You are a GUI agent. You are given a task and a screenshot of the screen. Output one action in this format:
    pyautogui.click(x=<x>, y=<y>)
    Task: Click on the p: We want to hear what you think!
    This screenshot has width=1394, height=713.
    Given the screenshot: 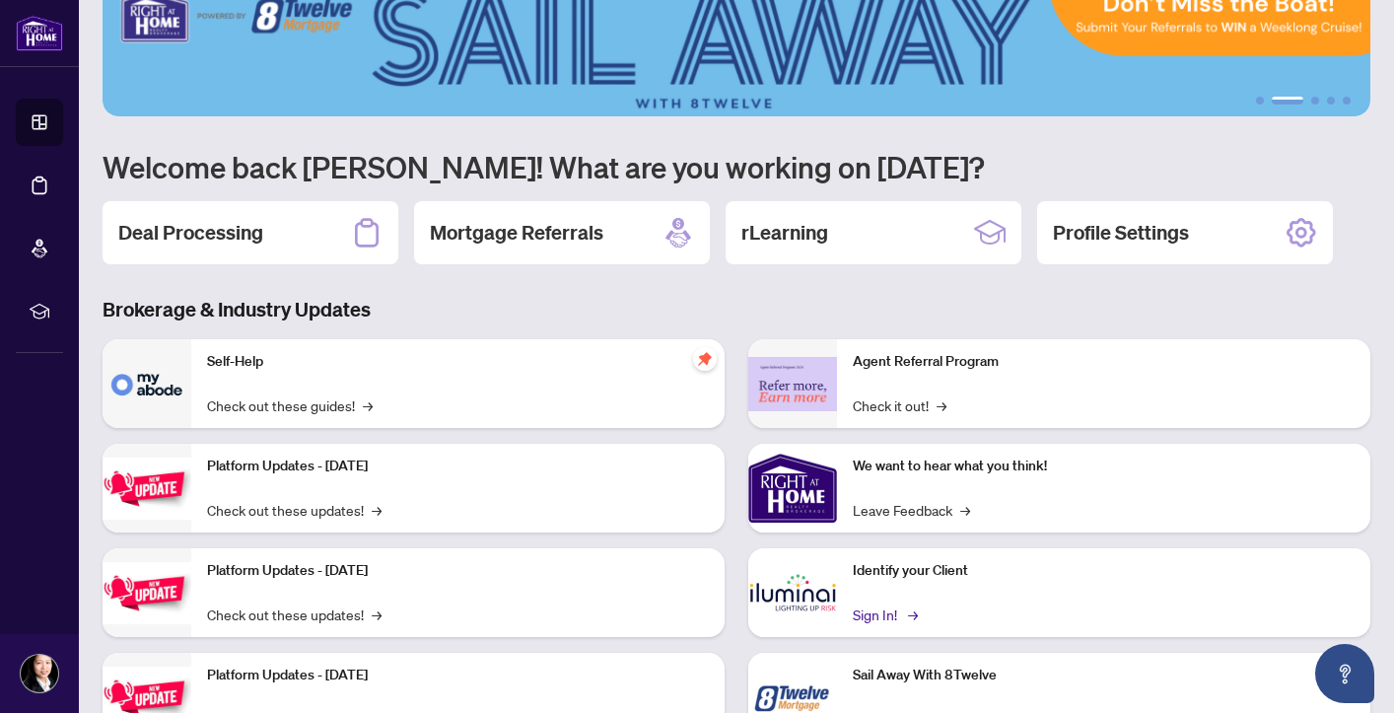 What is the action you would take?
    pyautogui.click(x=1103, y=466)
    